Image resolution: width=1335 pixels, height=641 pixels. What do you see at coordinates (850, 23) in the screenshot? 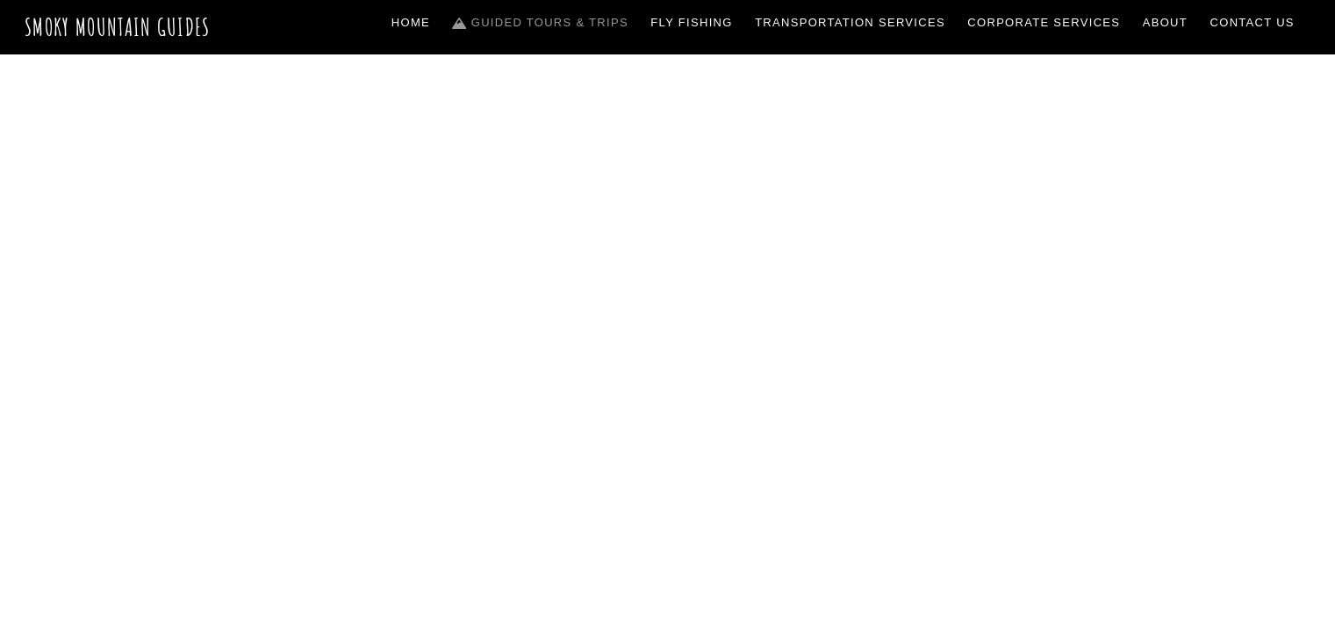
I see `a: Transportation Services` at bounding box center [850, 23].